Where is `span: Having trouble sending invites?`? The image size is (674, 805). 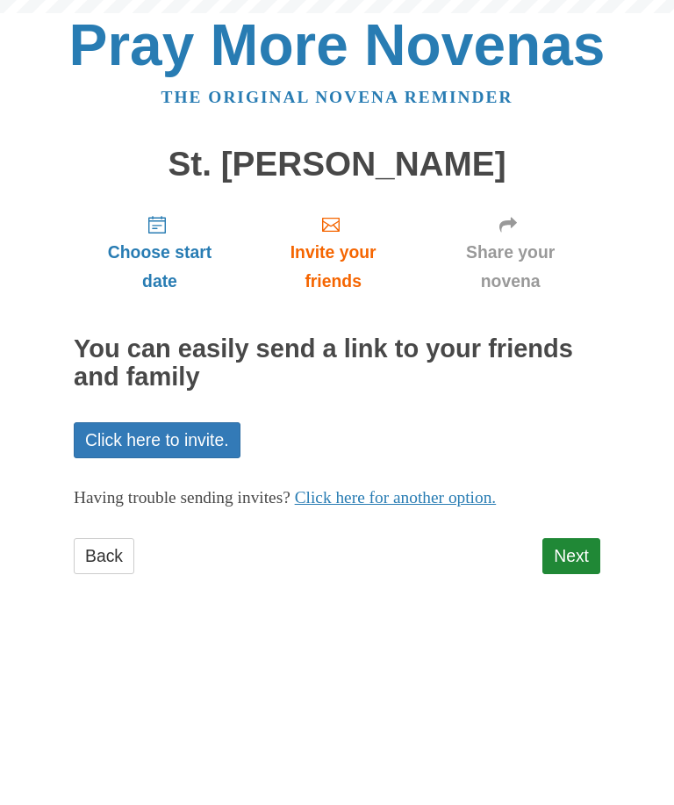 span: Having trouble sending invites? is located at coordinates (182, 497).